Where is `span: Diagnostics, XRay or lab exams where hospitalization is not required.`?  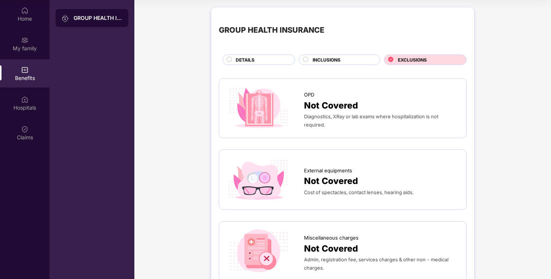
span: Diagnostics, XRay or lab exams where hospitalization is not required. is located at coordinates (371, 121).